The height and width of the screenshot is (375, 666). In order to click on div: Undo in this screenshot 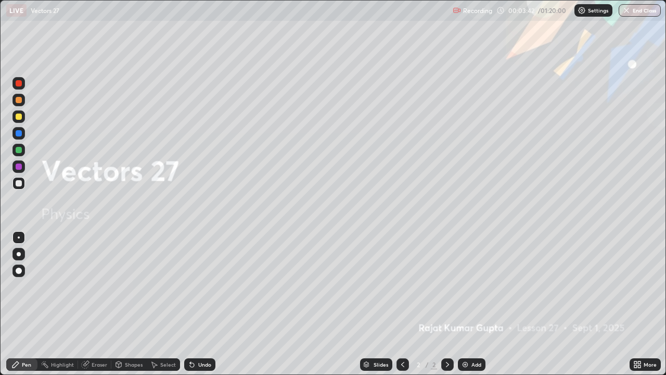, I will do `click(204, 364)`.